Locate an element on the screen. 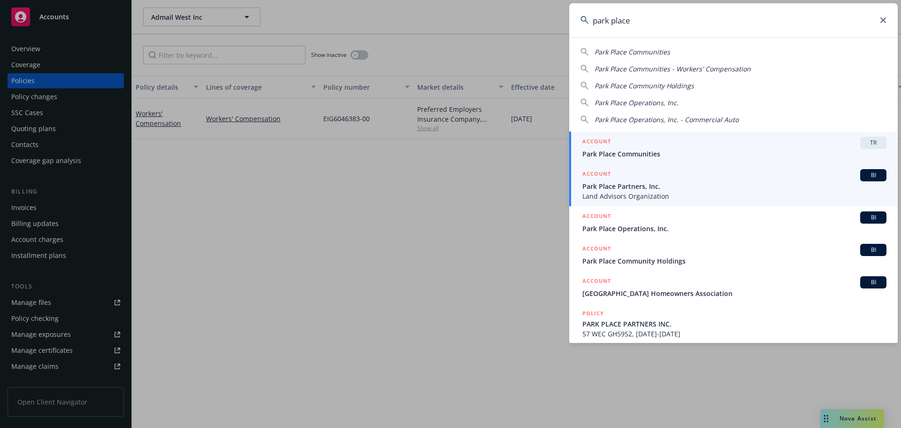 The height and width of the screenshot is (428, 901). h5: POLICY is located at coordinates (593, 313).